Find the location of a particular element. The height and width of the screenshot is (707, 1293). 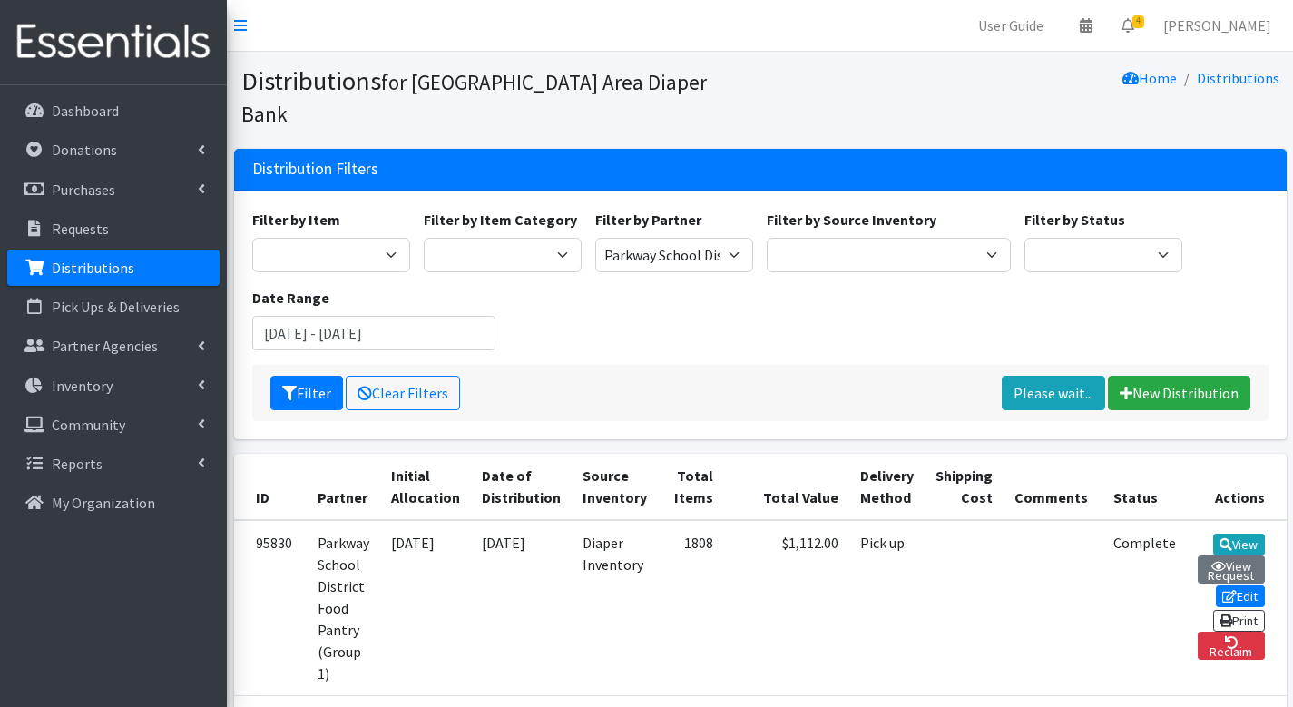

td: Pick up is located at coordinates (886, 608).